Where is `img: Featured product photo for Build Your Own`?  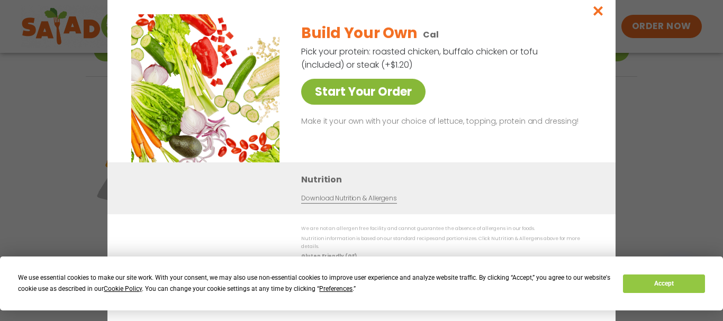 img: Featured product photo for Build Your Own is located at coordinates (205, 88).